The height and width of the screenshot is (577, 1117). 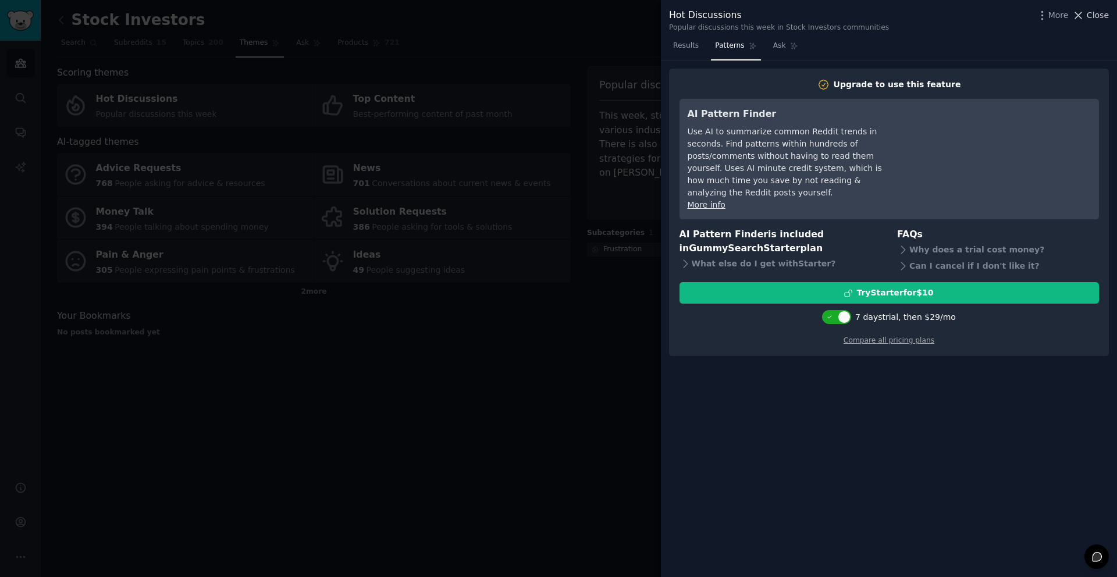 I want to click on a: Results, so click(x=686, y=48).